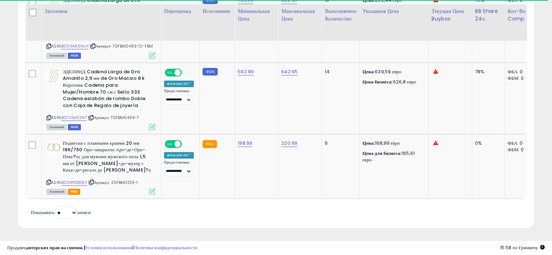  Describe the element at coordinates (165, 248) in the screenshot. I see `font: Политика конфиденциальности` at that location.